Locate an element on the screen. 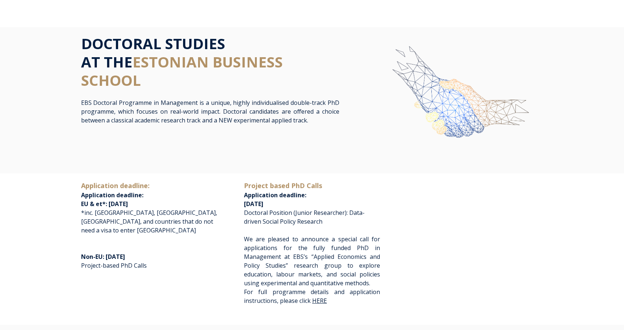  span: ESTONIAN BUSINESS SCHOOL is located at coordinates (182, 71).